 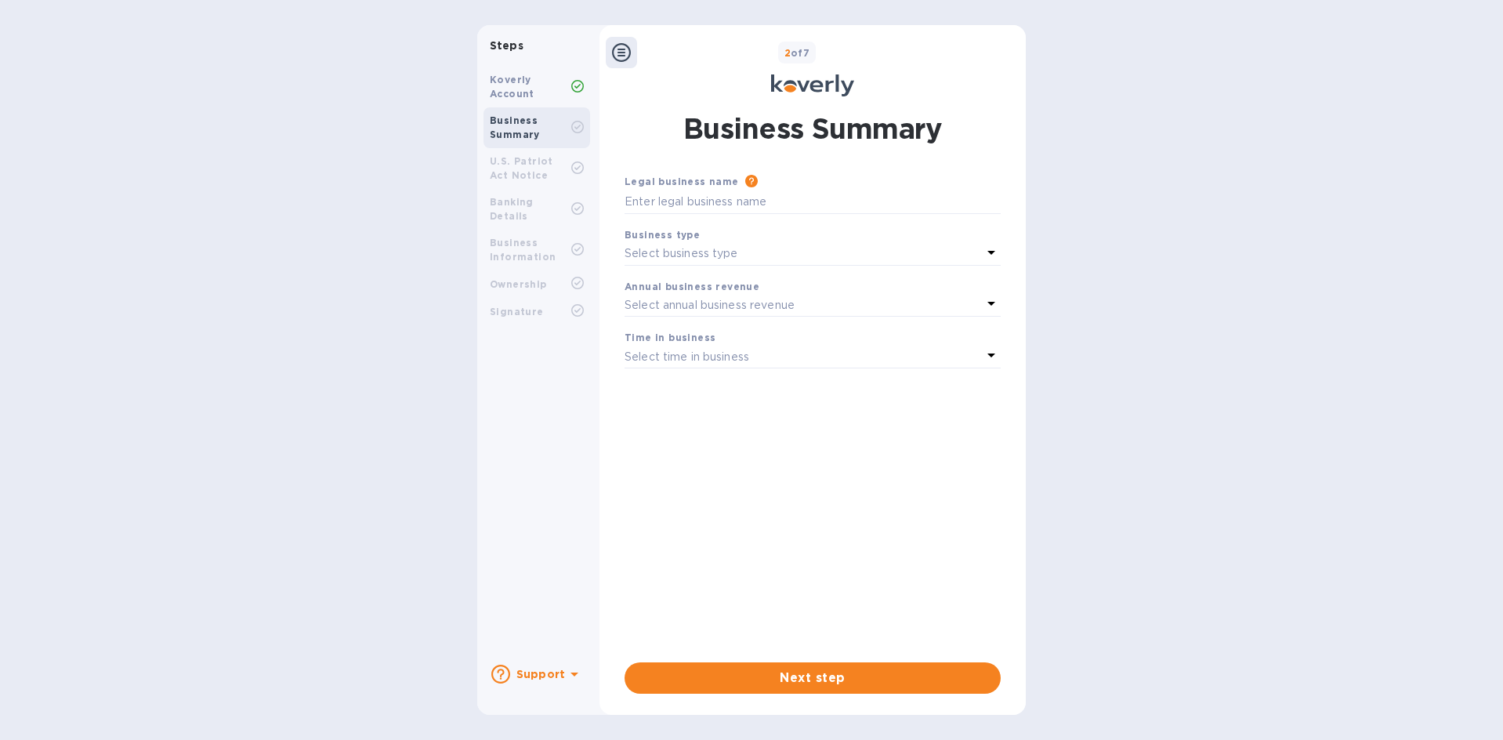 I want to click on span: Next step, so click(x=813, y=678).